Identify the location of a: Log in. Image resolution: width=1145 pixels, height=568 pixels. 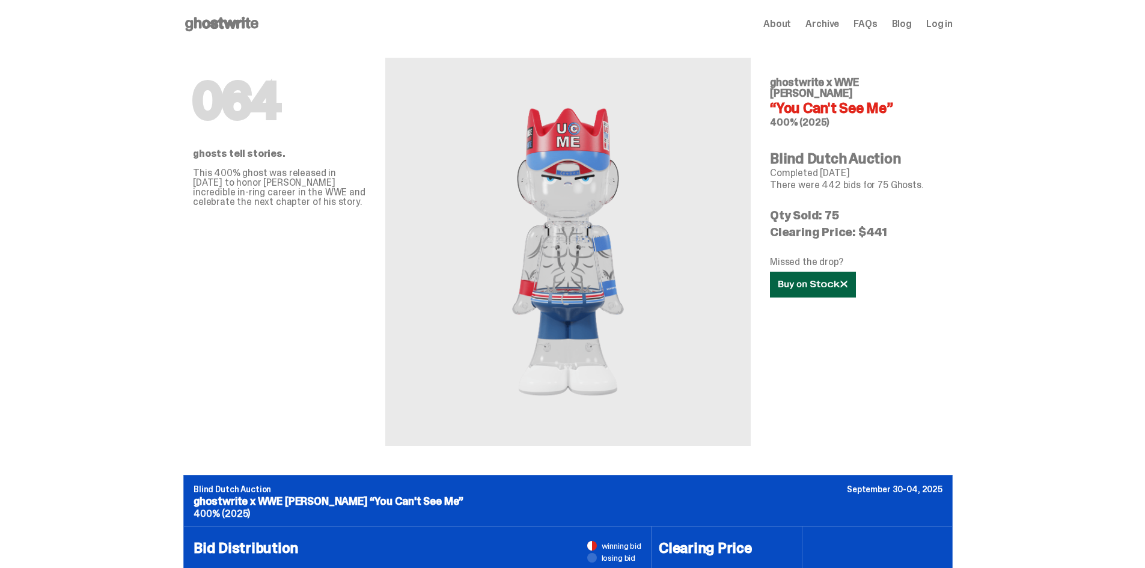
(940, 24).